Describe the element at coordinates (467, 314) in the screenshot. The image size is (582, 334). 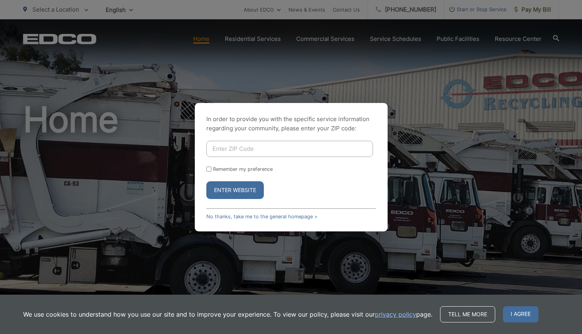
I see `a: Tell me more` at that location.